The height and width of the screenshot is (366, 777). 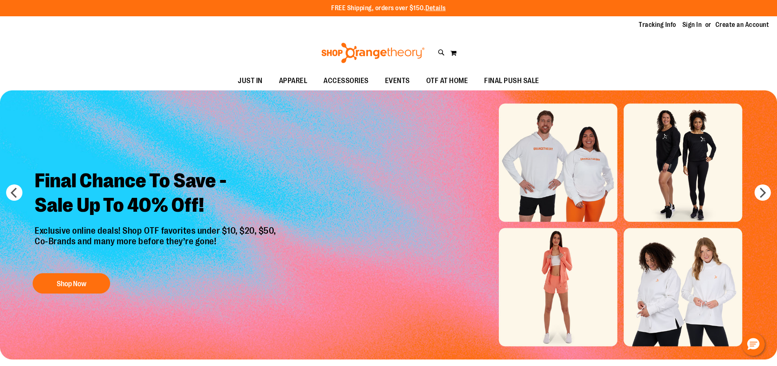 What do you see at coordinates (156, 230) in the screenshot?
I see `a: Final Chance To Save -Sale Up To 40% Off! Exclusive online deals! Shop OTF favorites under $10, $...` at bounding box center [156, 230].